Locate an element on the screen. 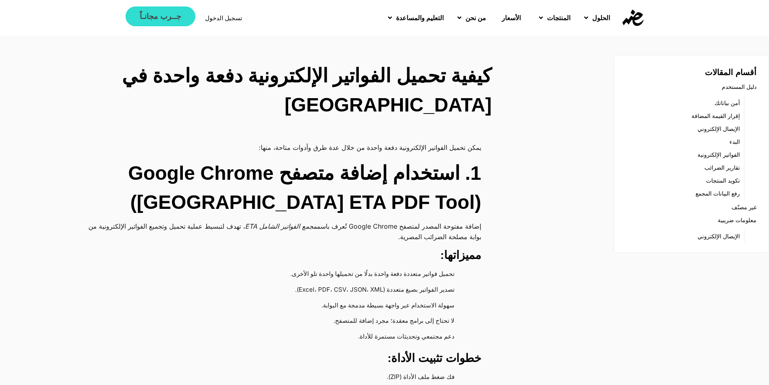  a: إقرار القيمة المضافة is located at coordinates (715, 116).